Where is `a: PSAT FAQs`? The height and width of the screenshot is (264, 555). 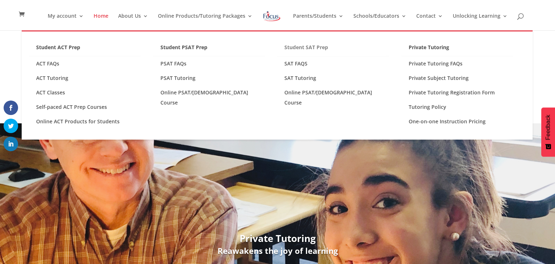
a: PSAT FAQs is located at coordinates (209, 64).